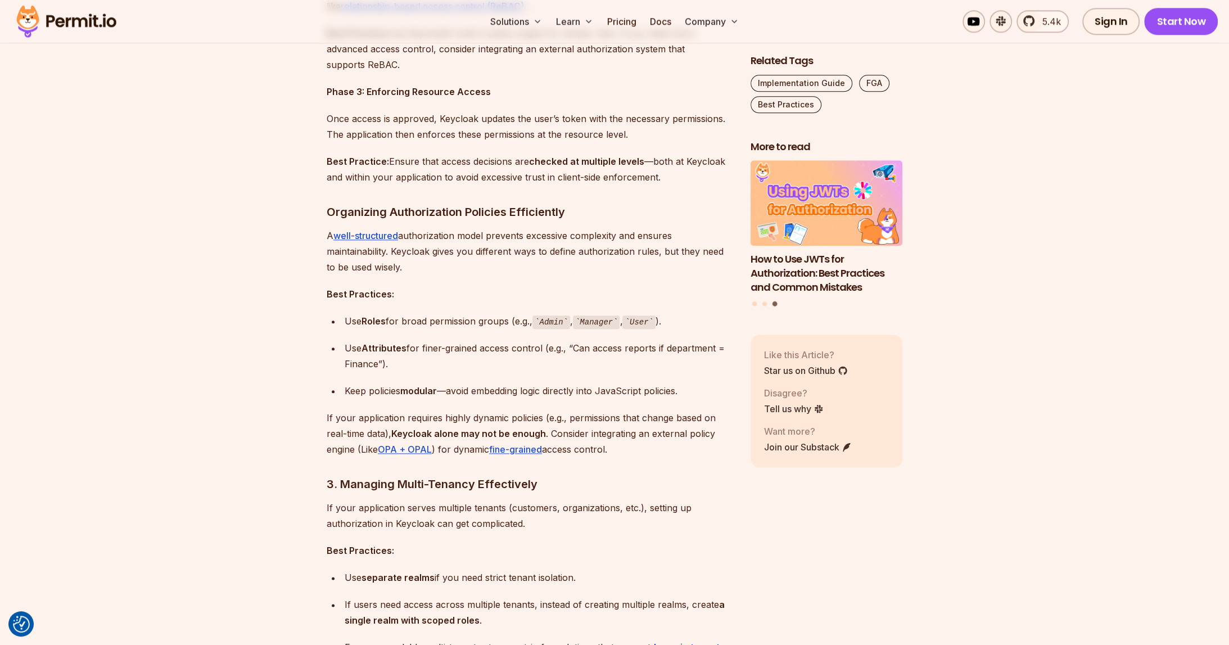 Image resolution: width=1229 pixels, height=645 pixels. Describe the element at coordinates (468, 434) in the screenshot. I see `strong: Keycloak alone may not be enough` at that location.